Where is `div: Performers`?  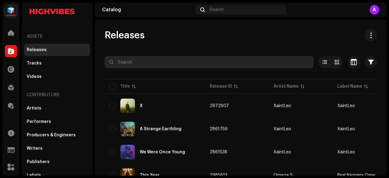 div: Performers is located at coordinates (39, 122).